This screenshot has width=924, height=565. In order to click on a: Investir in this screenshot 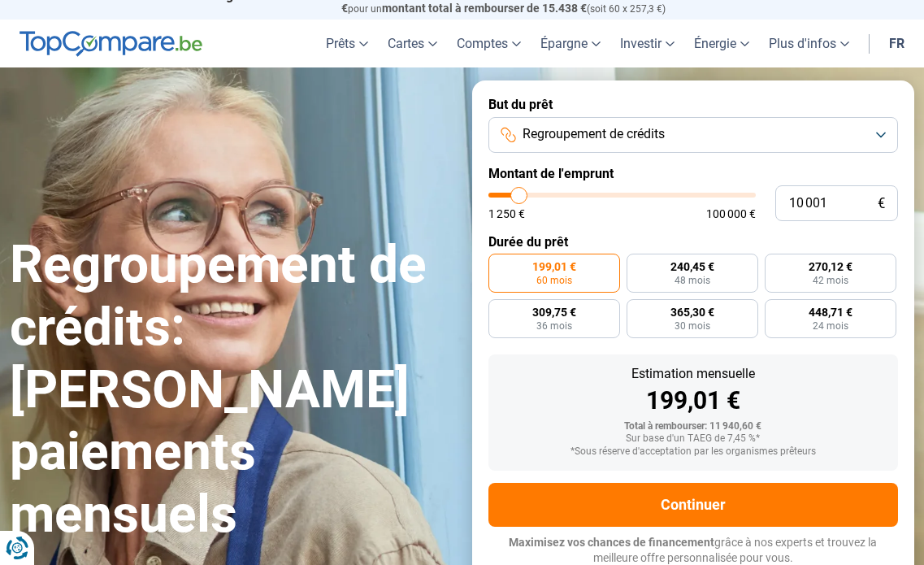, I will do `click(647, 43)`.